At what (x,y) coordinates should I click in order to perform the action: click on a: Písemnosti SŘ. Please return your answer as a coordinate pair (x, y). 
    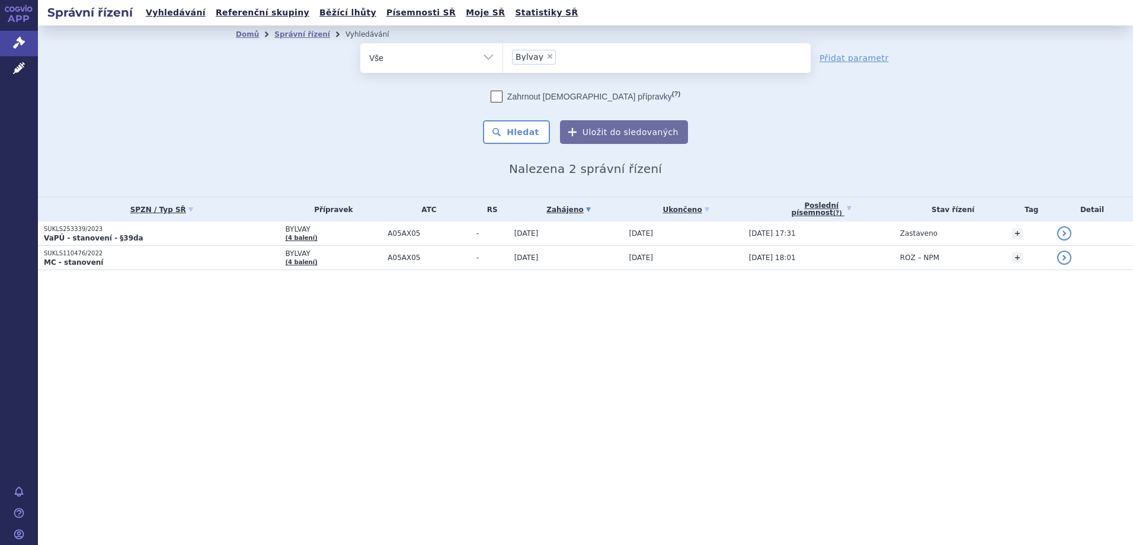
    Looking at the image, I should click on (421, 12).